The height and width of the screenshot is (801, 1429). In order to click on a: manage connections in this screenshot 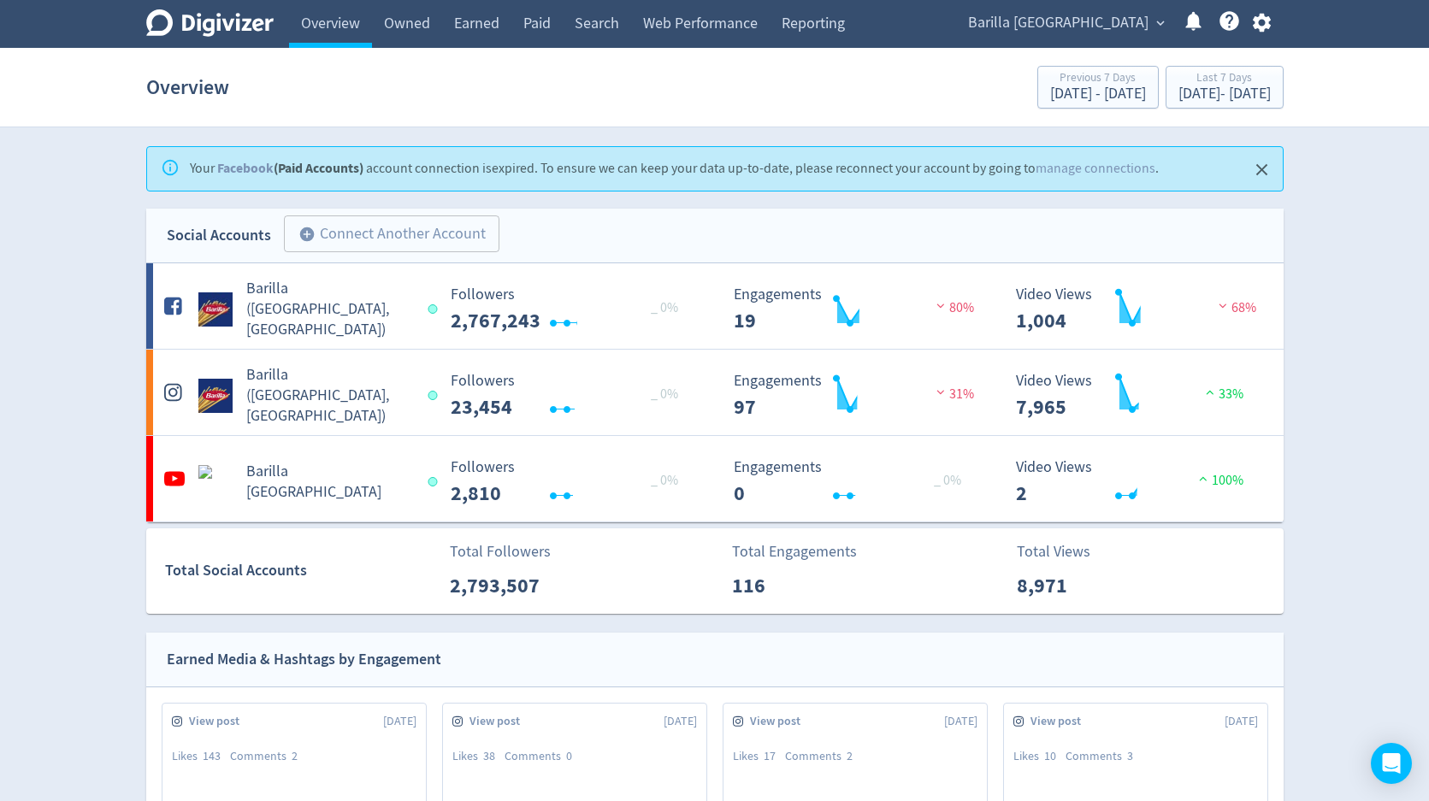, I will do `click(1096, 169)`.